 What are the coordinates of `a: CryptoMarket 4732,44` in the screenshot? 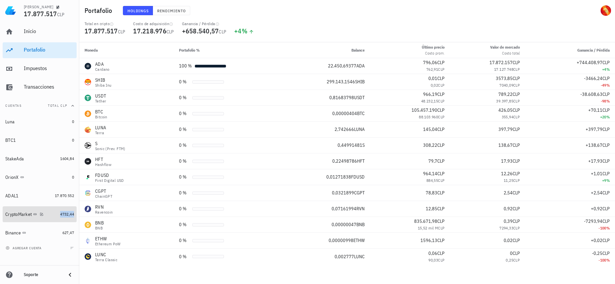 It's located at (40, 214).